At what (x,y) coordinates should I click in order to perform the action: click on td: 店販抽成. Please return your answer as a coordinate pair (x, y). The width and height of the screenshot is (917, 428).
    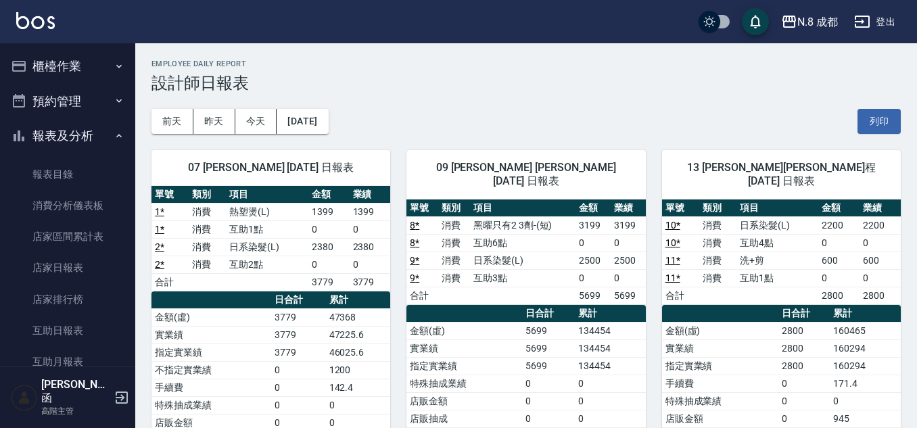
    Looking at the image, I should click on (464, 418).